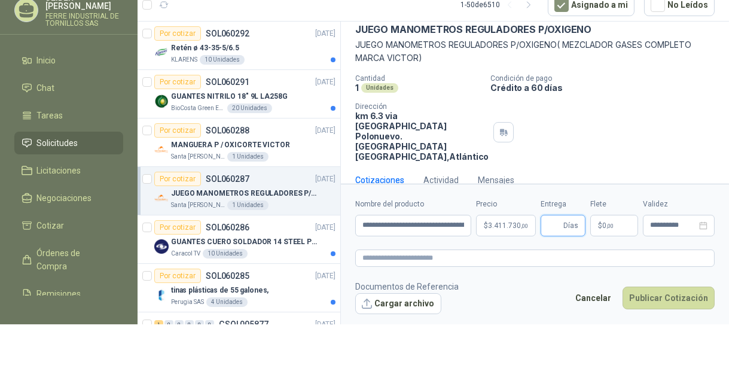  Describe the element at coordinates (227, 227) in the screenshot. I see `p: SOL060286` at that location.